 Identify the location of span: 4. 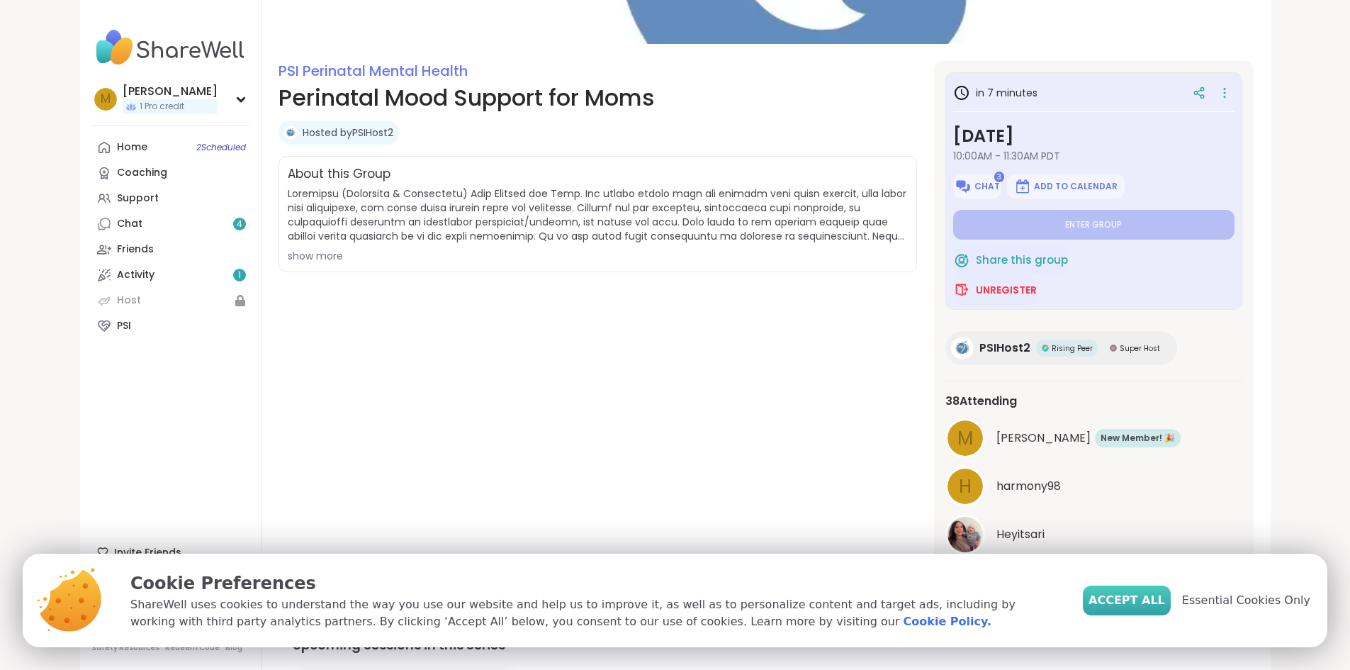
(240, 224).